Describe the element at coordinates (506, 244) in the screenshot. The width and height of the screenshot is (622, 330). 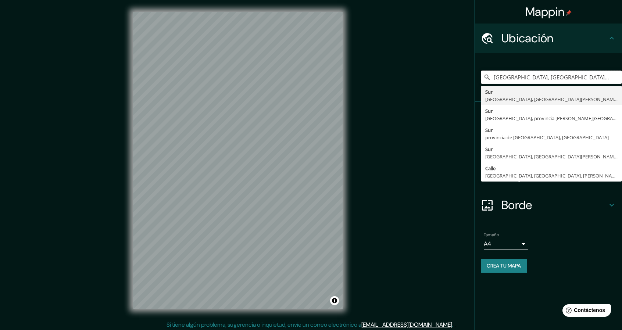
I see `div: A4` at that location.